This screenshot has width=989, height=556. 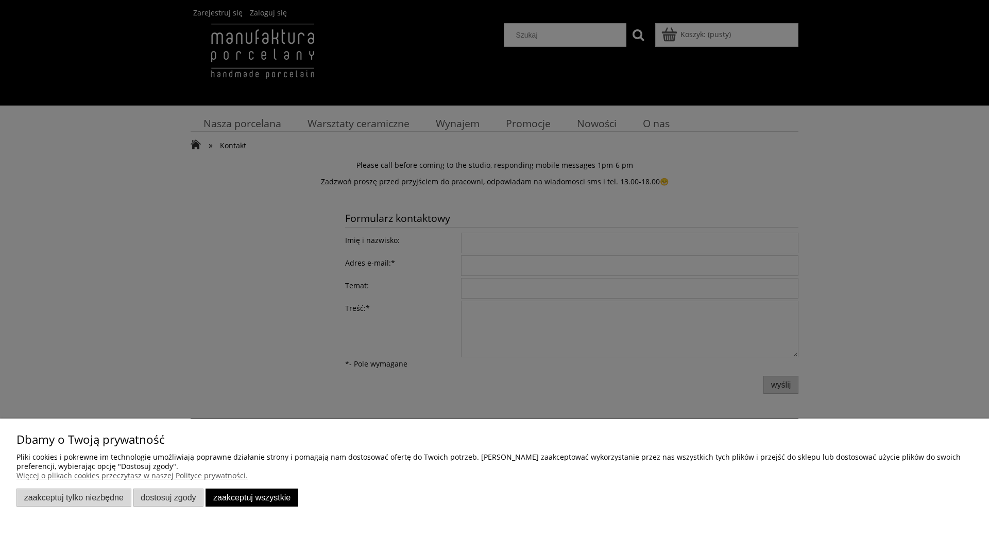 I want to click on p: Pliki cookies i pokrewne im technologie umożliwiają poprawne działanie strony i pomagają nam dost..., so click(x=494, y=462).